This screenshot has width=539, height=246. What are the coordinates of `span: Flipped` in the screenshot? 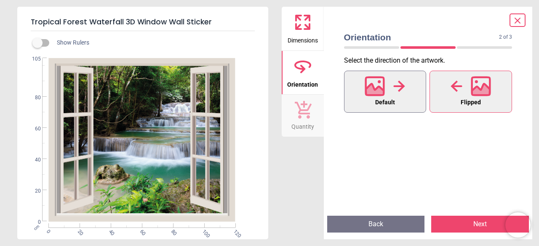 It's located at (471, 103).